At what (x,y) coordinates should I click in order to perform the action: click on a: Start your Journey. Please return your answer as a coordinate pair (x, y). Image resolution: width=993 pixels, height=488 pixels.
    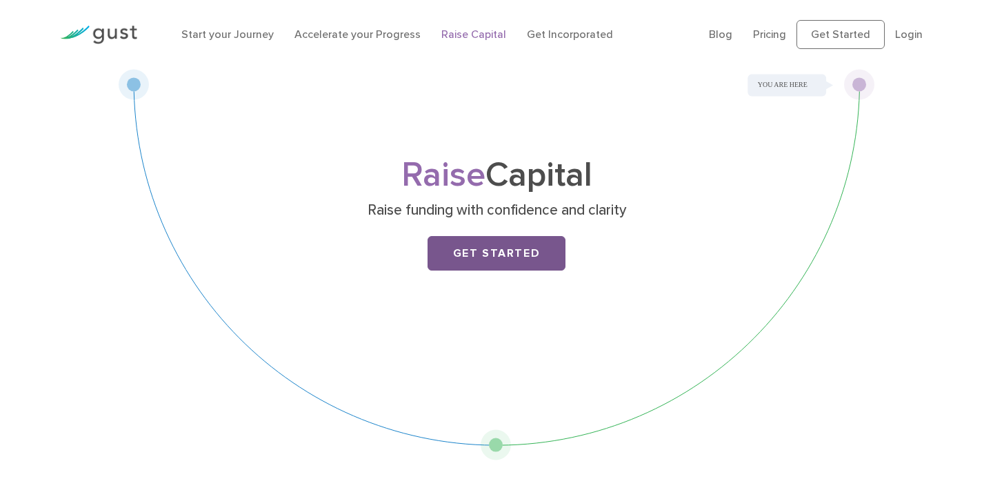
    Looking at the image, I should click on (228, 34).